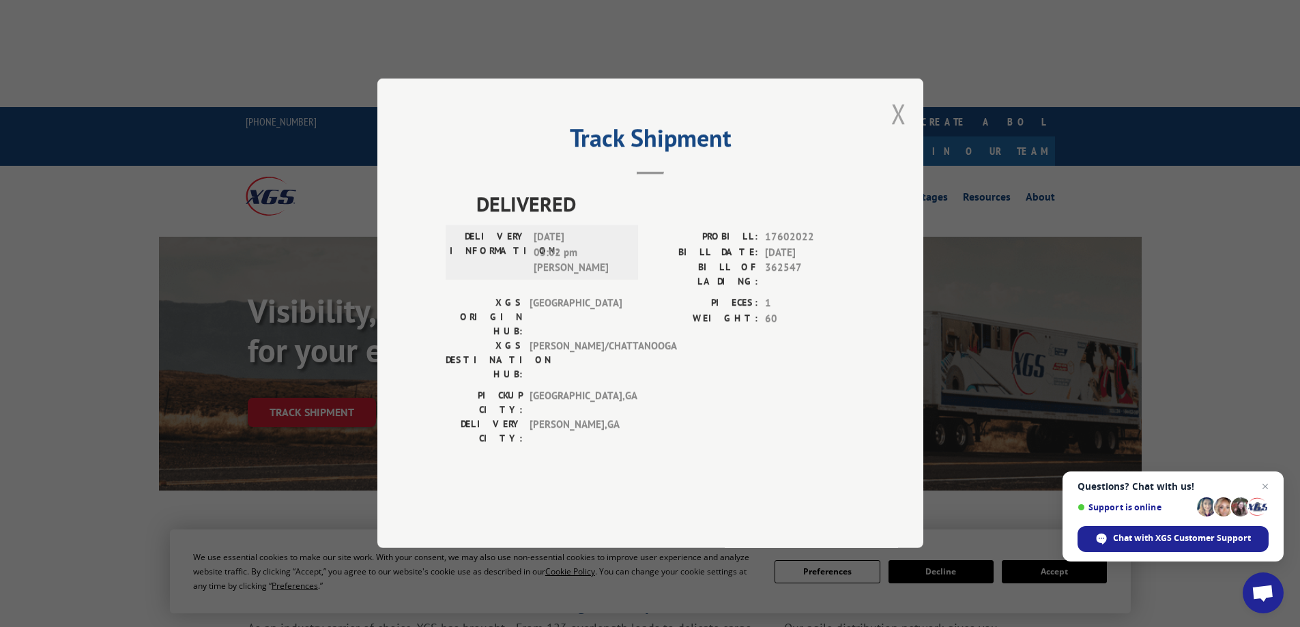  Describe the element at coordinates (810, 319) in the screenshot. I see `span: 60` at that location.